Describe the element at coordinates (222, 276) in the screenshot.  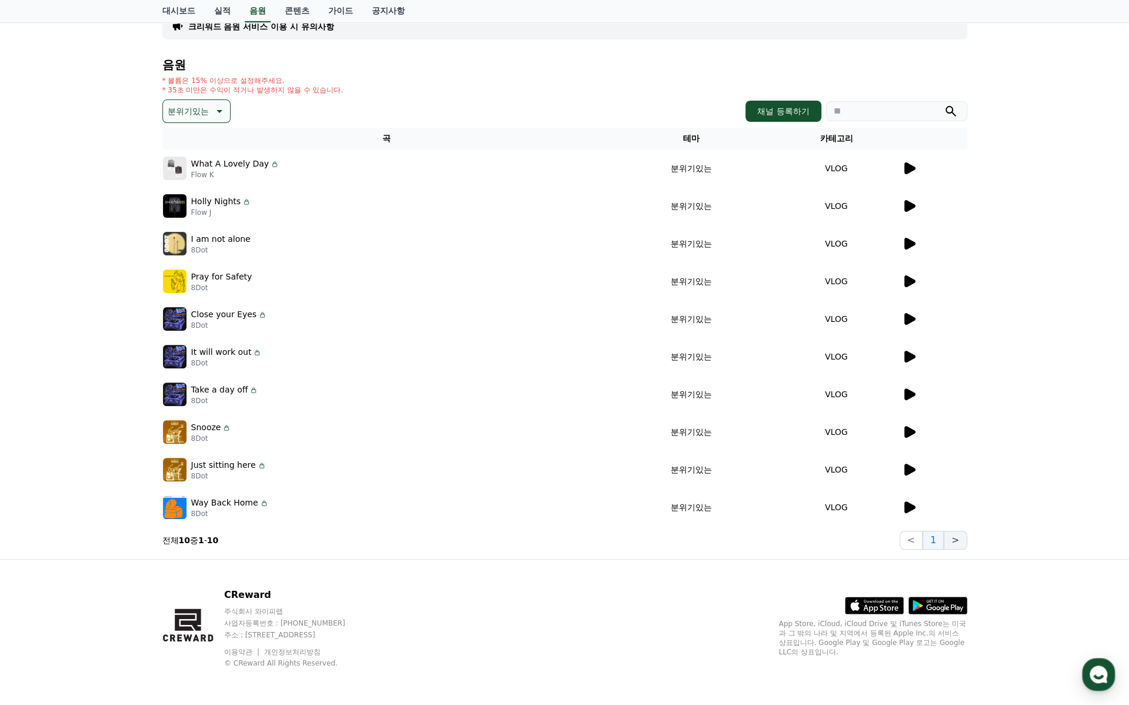
I see `p: Pray for Safety` at that location.